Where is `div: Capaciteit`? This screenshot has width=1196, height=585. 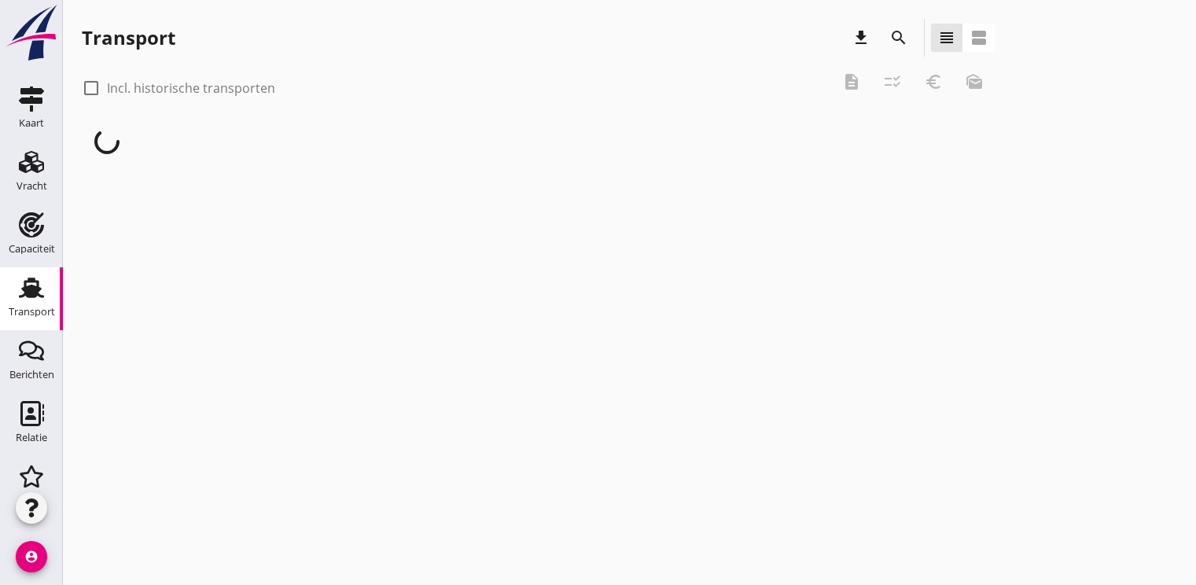 div: Capaciteit is located at coordinates (31, 248).